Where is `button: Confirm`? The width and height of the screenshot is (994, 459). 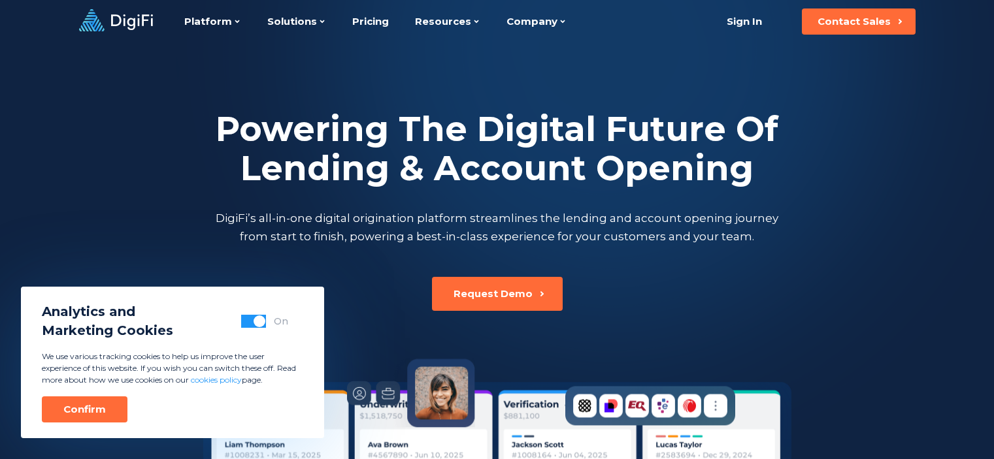 button: Confirm is located at coordinates (84, 410).